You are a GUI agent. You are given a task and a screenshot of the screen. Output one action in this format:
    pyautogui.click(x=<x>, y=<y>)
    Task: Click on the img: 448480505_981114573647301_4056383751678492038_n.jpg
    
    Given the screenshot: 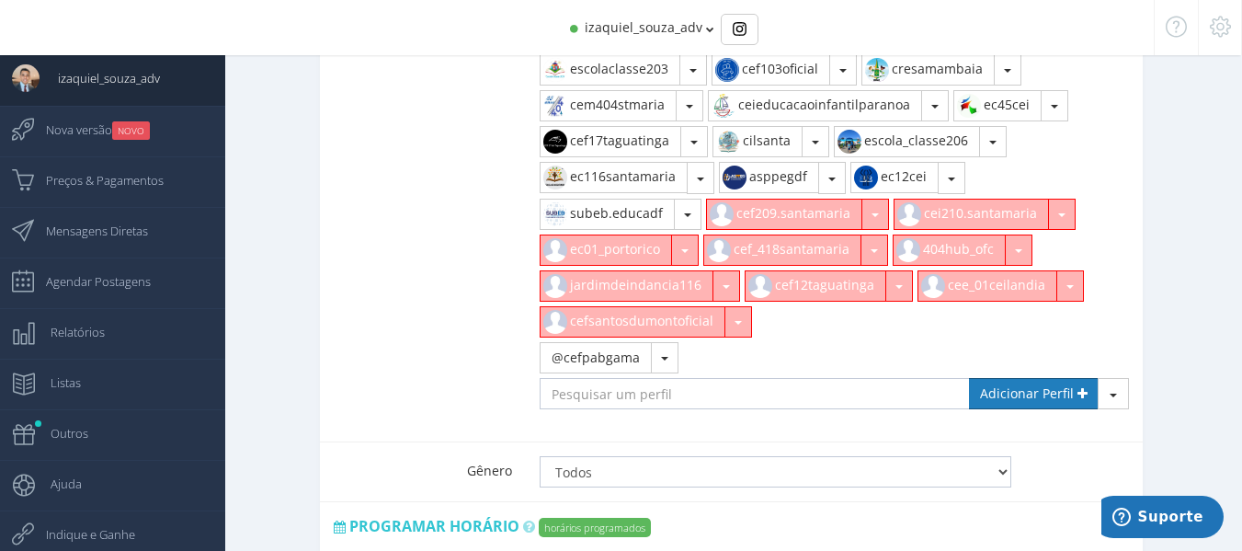 What is the action you would take?
    pyautogui.click(x=735, y=177)
    